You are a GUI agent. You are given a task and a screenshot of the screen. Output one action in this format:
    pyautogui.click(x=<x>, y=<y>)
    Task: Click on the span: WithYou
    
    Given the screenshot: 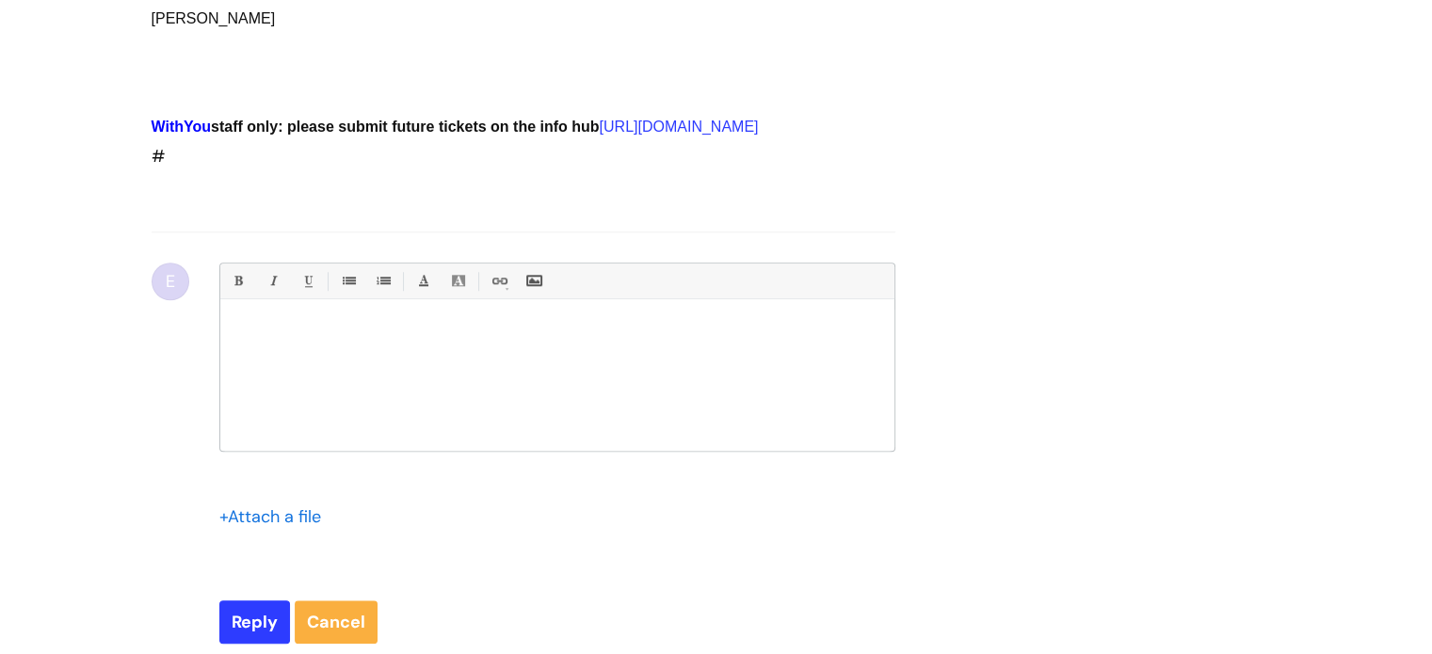 What is the action you would take?
    pyautogui.click(x=182, y=126)
    